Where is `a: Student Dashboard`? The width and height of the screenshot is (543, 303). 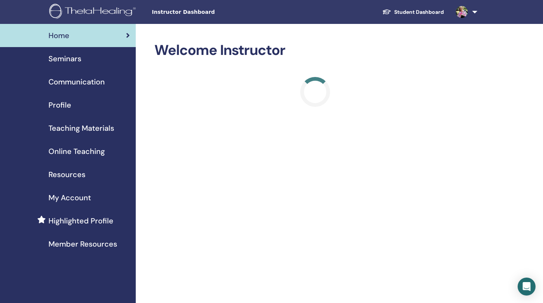 a: Student Dashboard is located at coordinates (413, 12).